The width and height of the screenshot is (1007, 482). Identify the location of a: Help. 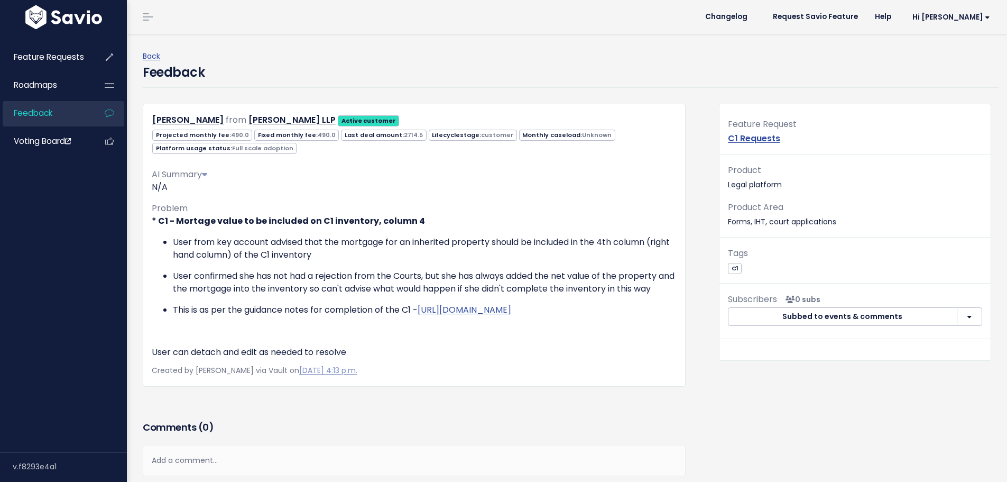
(883, 17).